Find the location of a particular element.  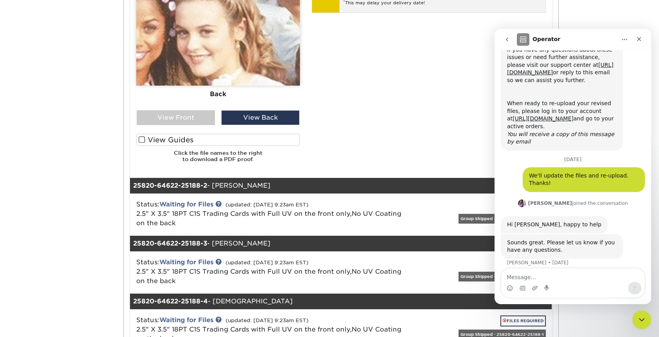

strong: 25820-64622-25188-3 is located at coordinates (170, 243).